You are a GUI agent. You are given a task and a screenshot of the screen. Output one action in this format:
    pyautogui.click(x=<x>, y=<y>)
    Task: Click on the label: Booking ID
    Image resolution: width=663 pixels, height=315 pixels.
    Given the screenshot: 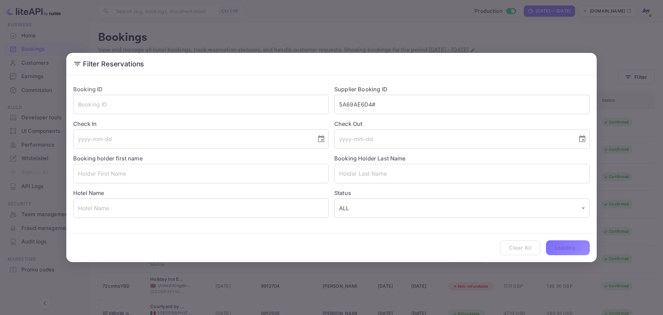 What is the action you would take?
    pyautogui.click(x=88, y=89)
    